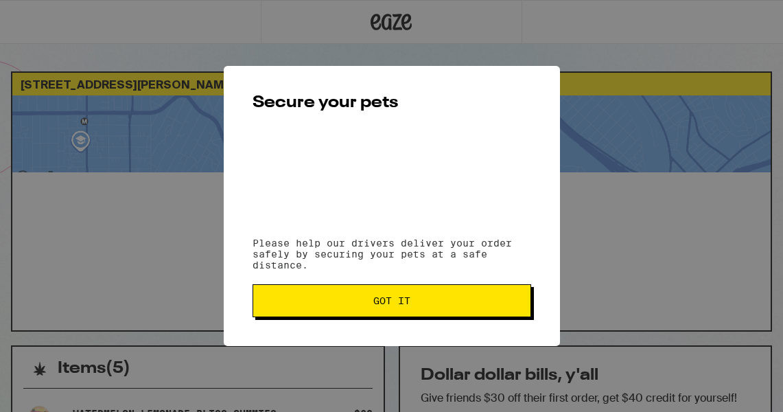  What do you see at coordinates (392, 181) in the screenshot?
I see `img: pets` at bounding box center [392, 181].